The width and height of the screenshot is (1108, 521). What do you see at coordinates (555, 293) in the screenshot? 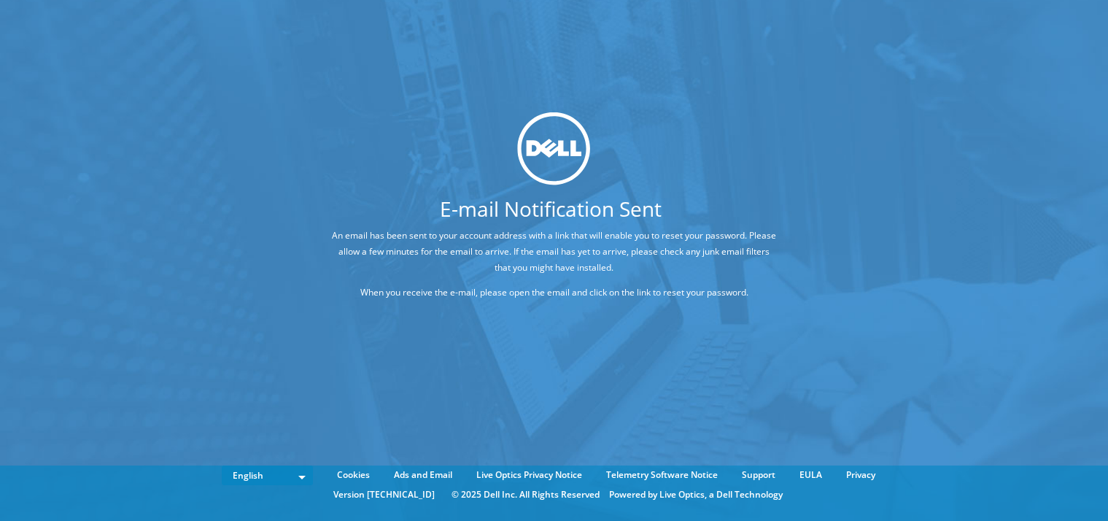
I see `p: When you receive the e-mail, please open the email and click on the link to reset your password.` at bounding box center [555, 293].